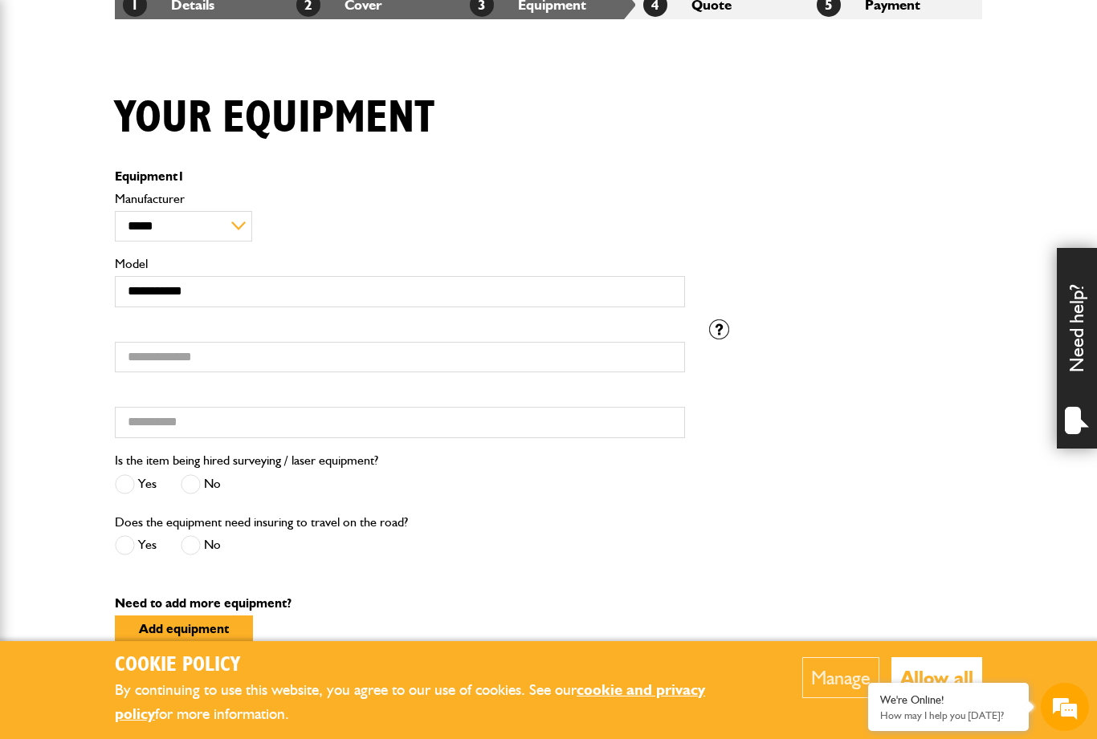 The image size is (1097, 739). What do you see at coordinates (948, 700) in the screenshot?
I see `div: We're Online!` at bounding box center [948, 700].